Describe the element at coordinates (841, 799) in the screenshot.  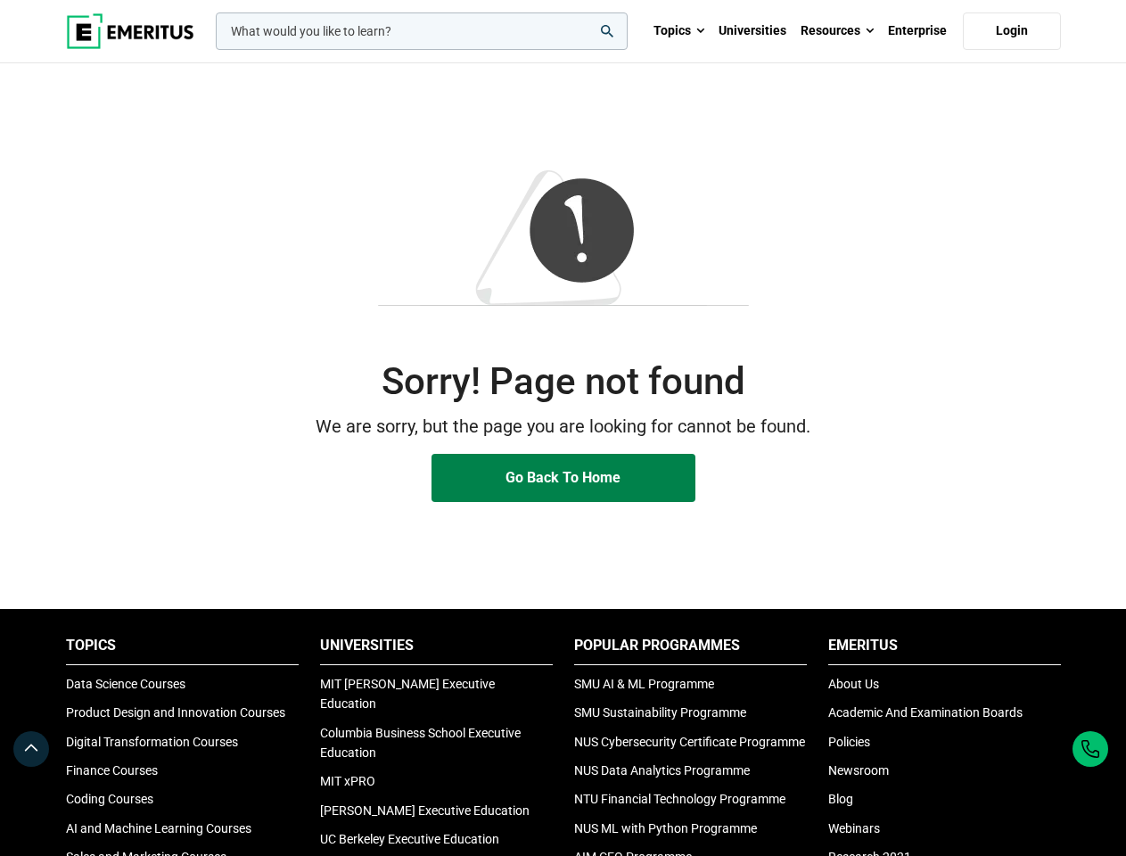
I see `a: Blog` at that location.